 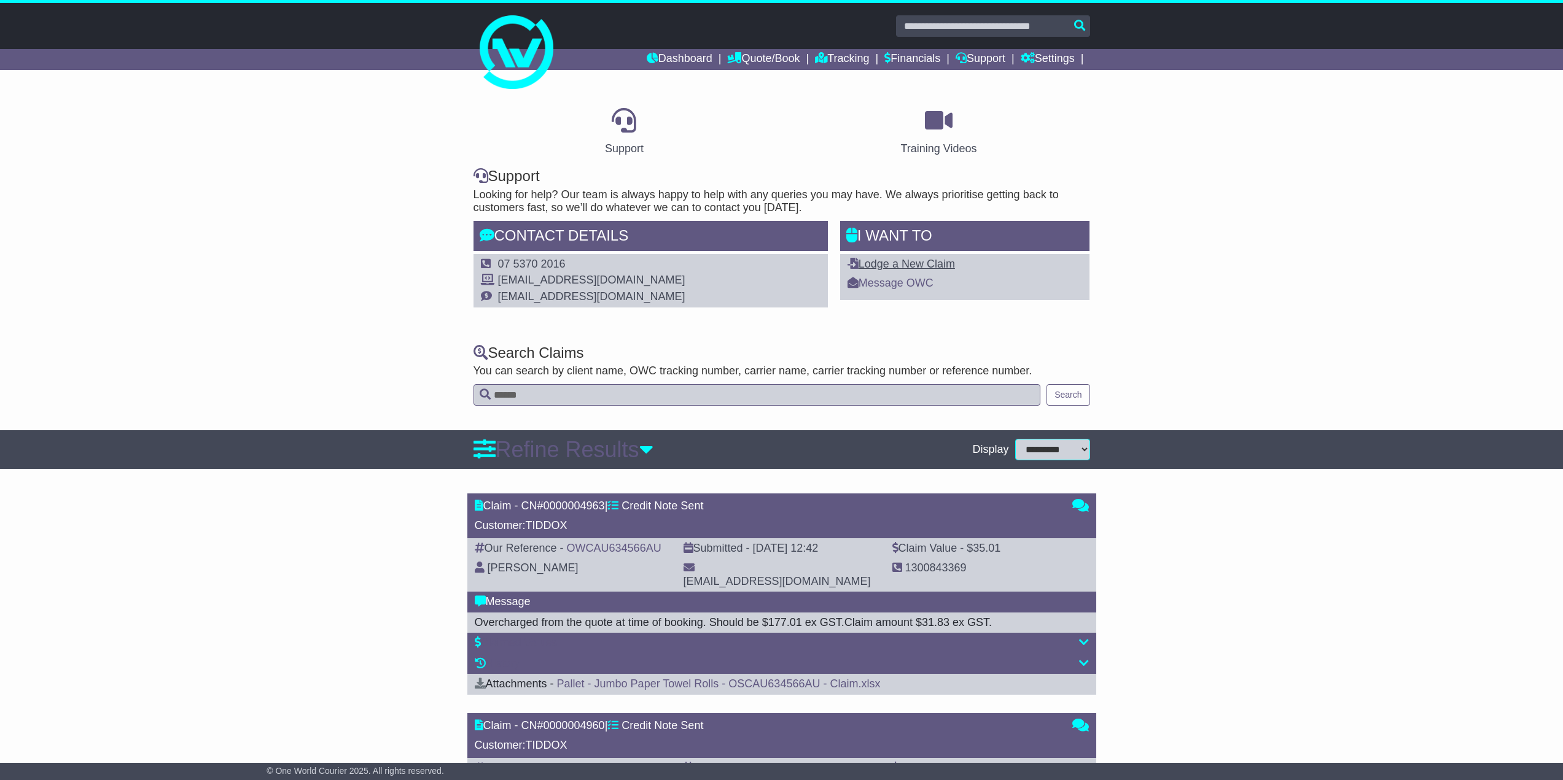 I want to click on span: 0000004963, so click(x=574, y=506).